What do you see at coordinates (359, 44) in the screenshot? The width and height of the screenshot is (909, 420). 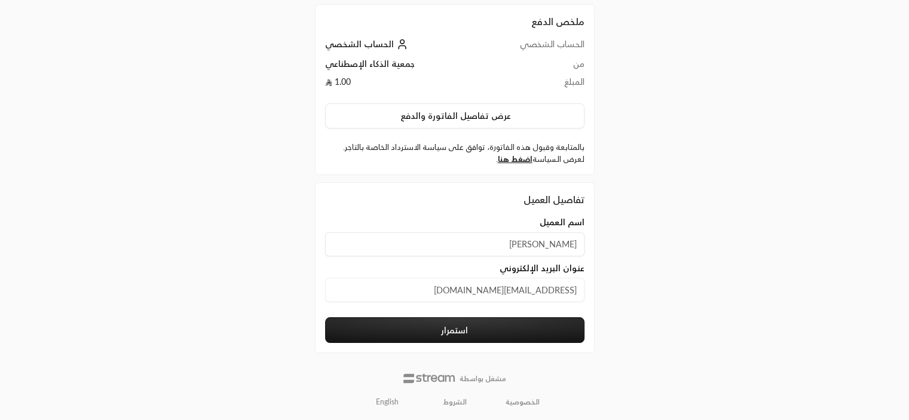 I see `span: الحساب الشخصي` at bounding box center [359, 44].